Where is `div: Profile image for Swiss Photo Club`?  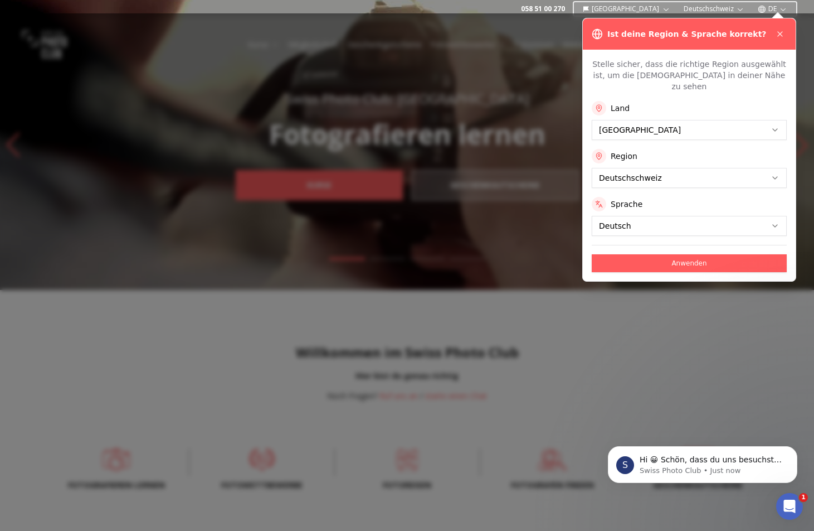 div: Profile image for Swiss Photo Club is located at coordinates (34, 42).